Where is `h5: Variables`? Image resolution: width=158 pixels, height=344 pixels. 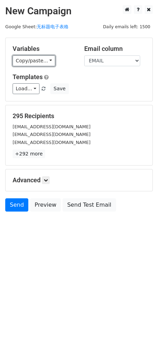 h5: Variables is located at coordinates (43, 49).